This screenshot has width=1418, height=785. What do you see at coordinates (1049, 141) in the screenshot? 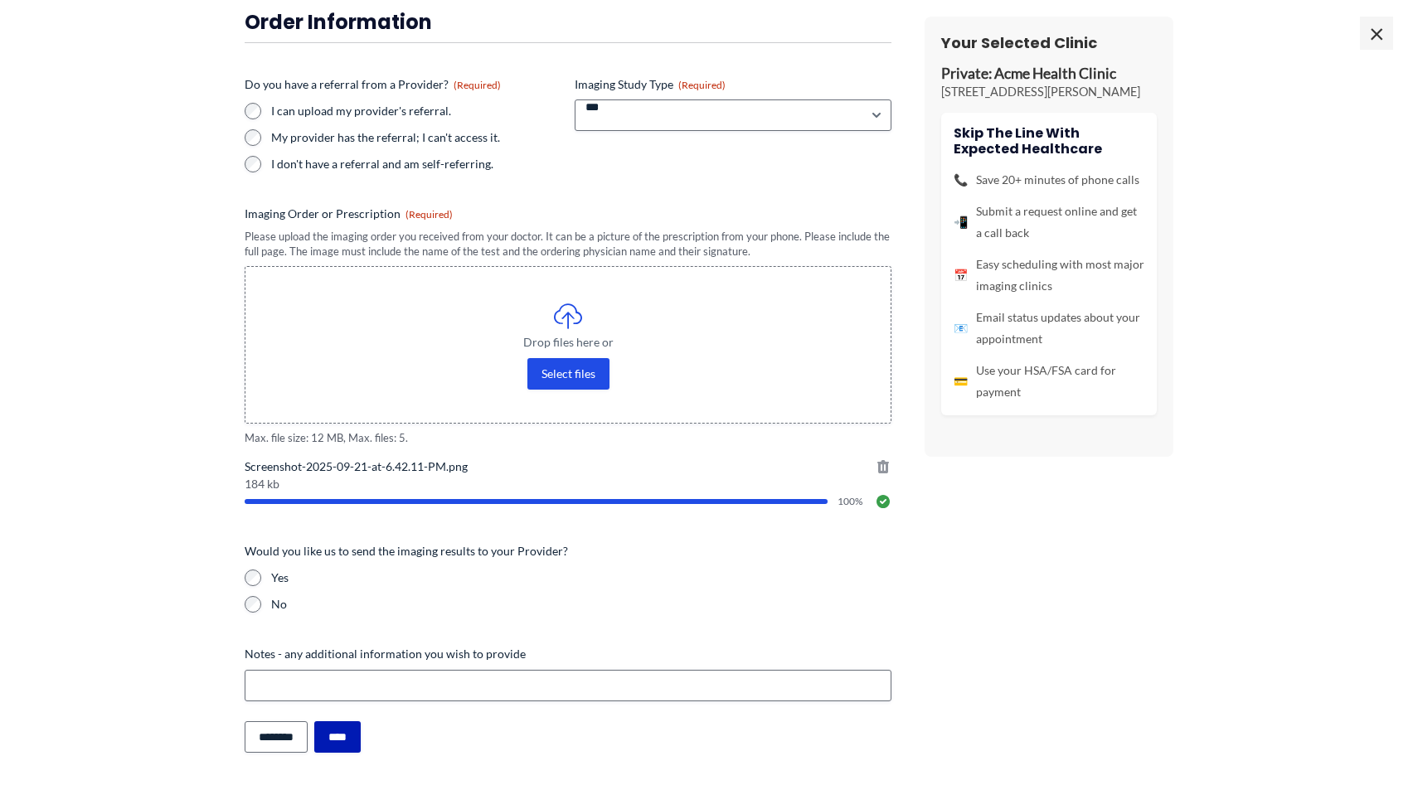
I see `h4: Skip the line with Expected Healthcare` at bounding box center [1049, 141].